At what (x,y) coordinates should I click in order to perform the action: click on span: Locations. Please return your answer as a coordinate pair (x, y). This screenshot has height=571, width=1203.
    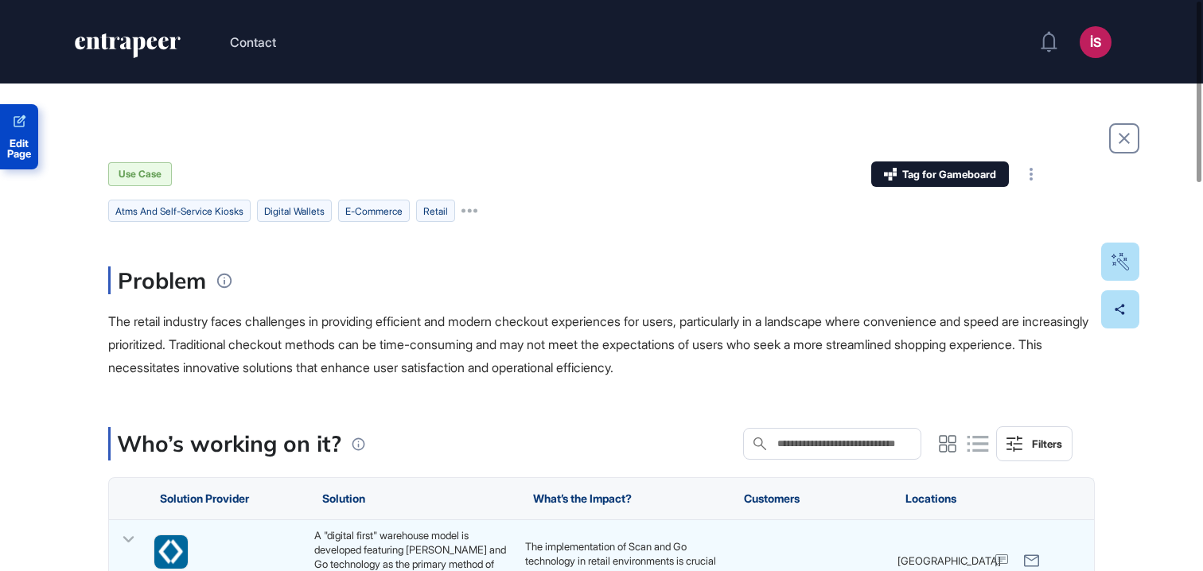
    Looking at the image, I should click on (931, 499).